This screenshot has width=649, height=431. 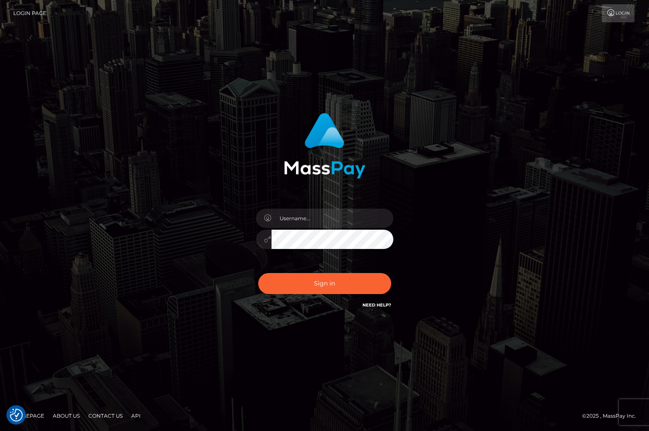 What do you see at coordinates (66, 415) in the screenshot?
I see `a: About Us` at bounding box center [66, 415].